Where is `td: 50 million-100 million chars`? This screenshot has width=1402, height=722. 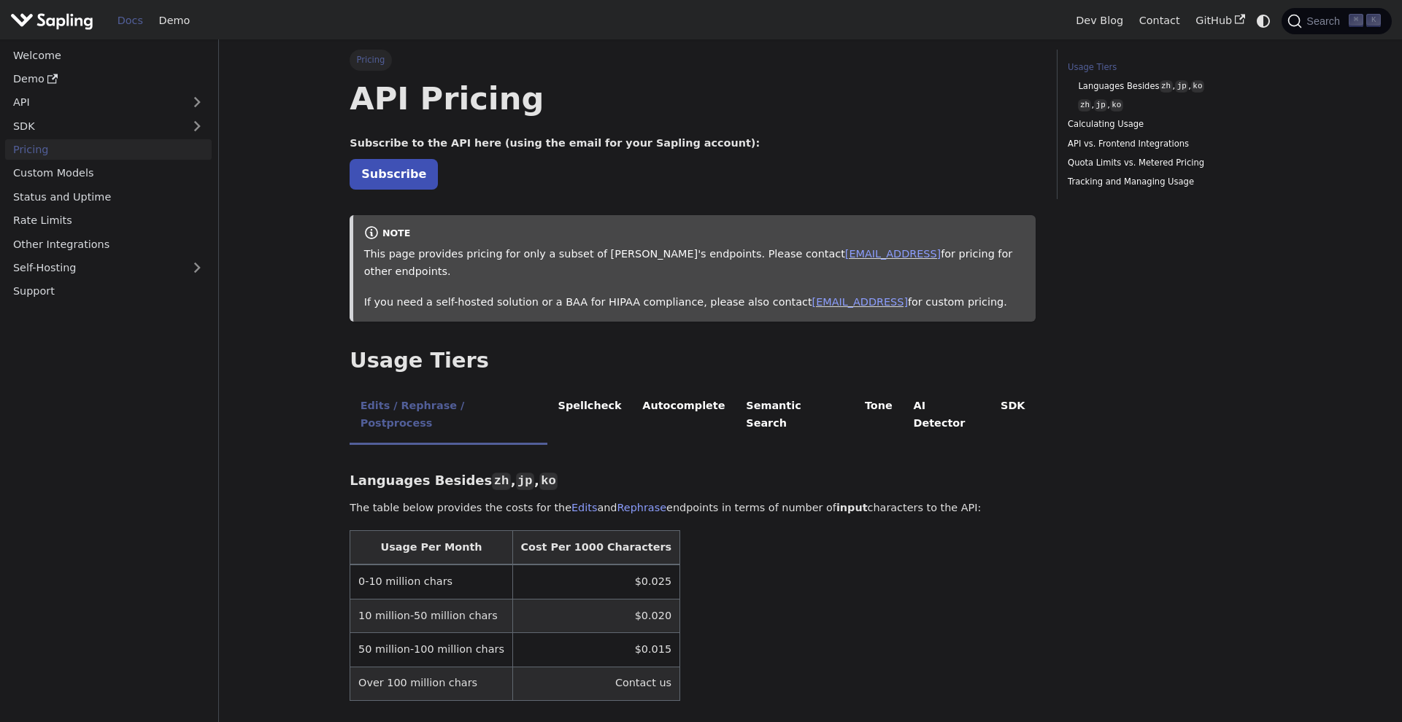 td: 50 million-100 million chars is located at coordinates (431, 650).